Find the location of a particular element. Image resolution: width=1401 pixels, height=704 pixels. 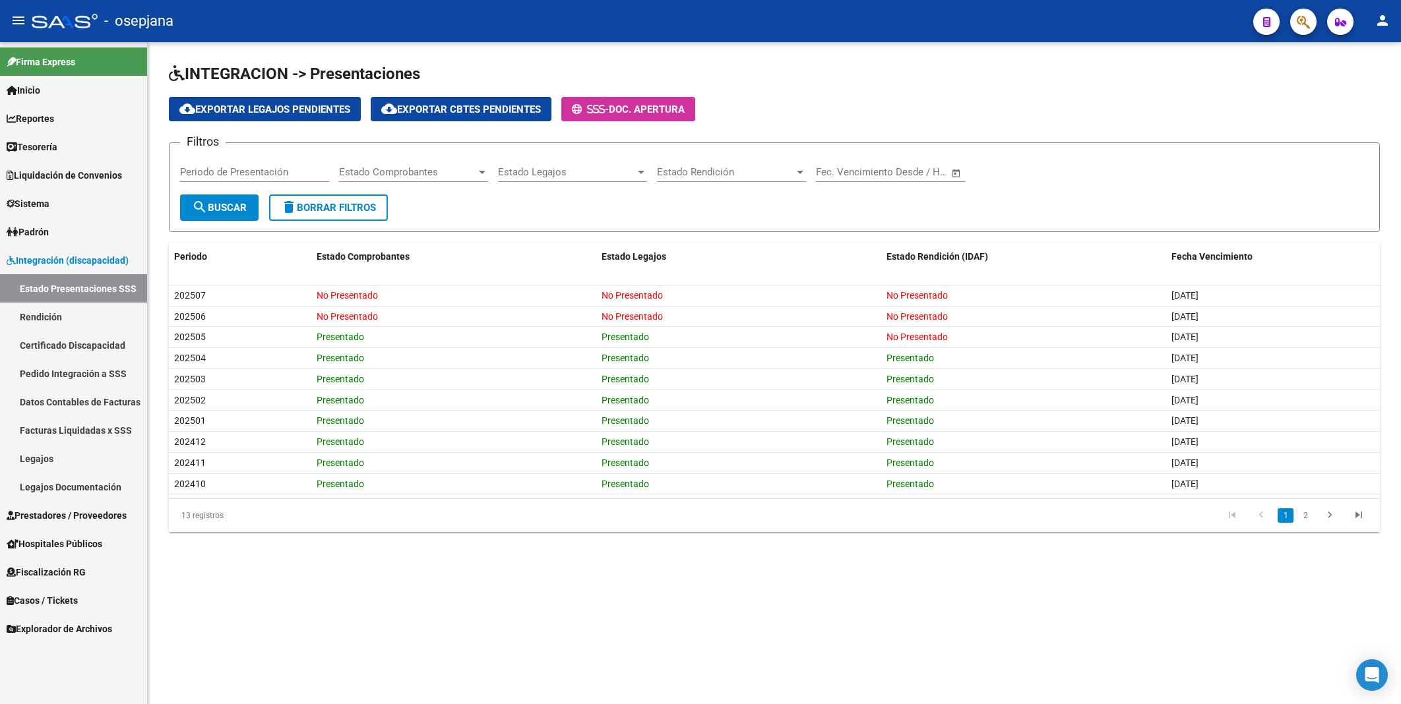

a: go to first page is located at coordinates (1232, 516).